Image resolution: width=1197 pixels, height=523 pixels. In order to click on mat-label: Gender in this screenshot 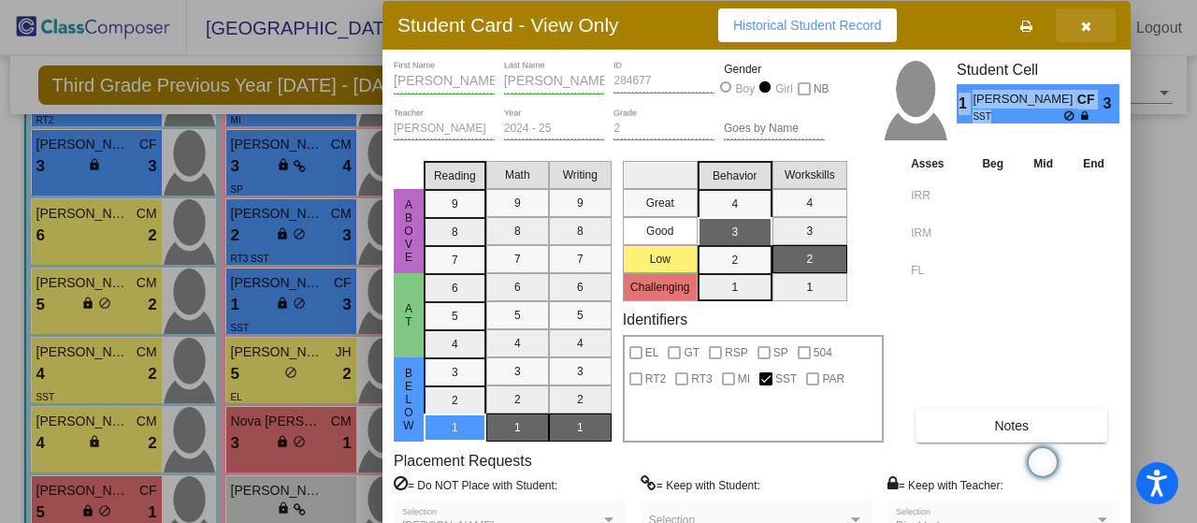, I will do `click(774, 69)`.